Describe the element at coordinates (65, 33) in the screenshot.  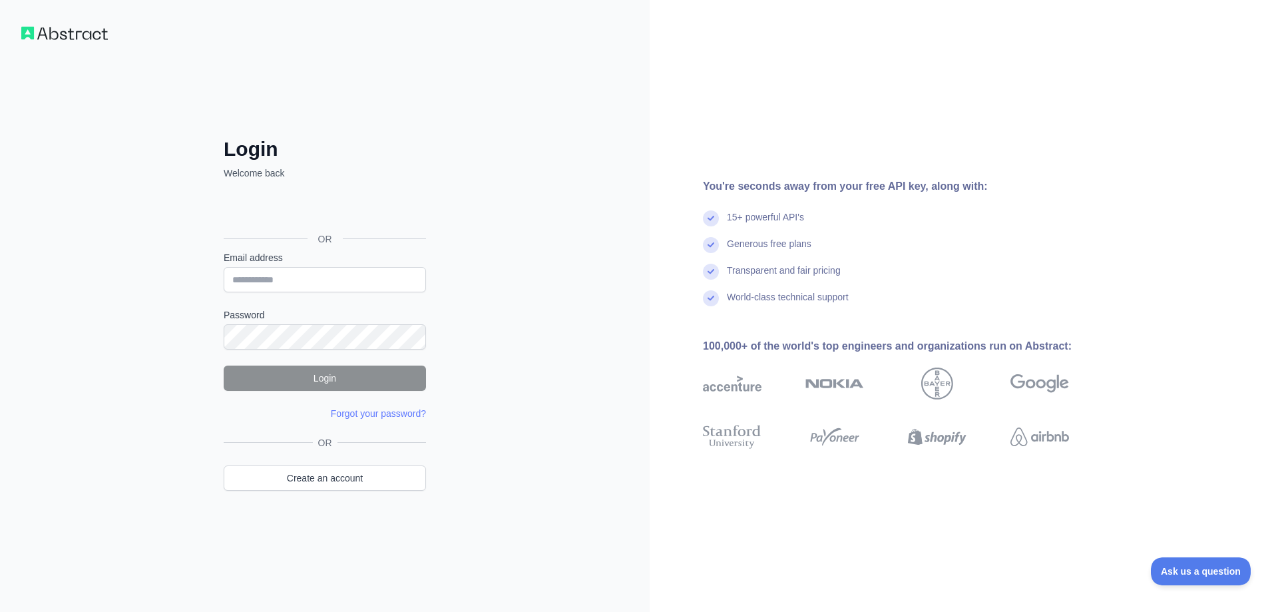
I see `img: Workflow` at that location.